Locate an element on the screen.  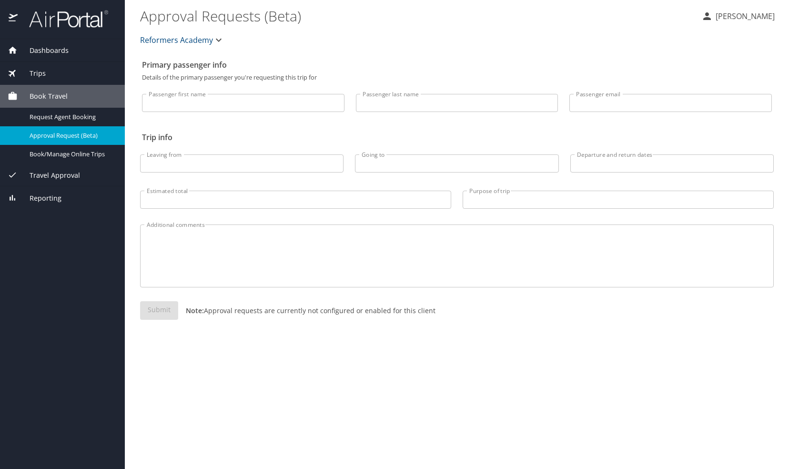
strong: Note: is located at coordinates (195, 310).